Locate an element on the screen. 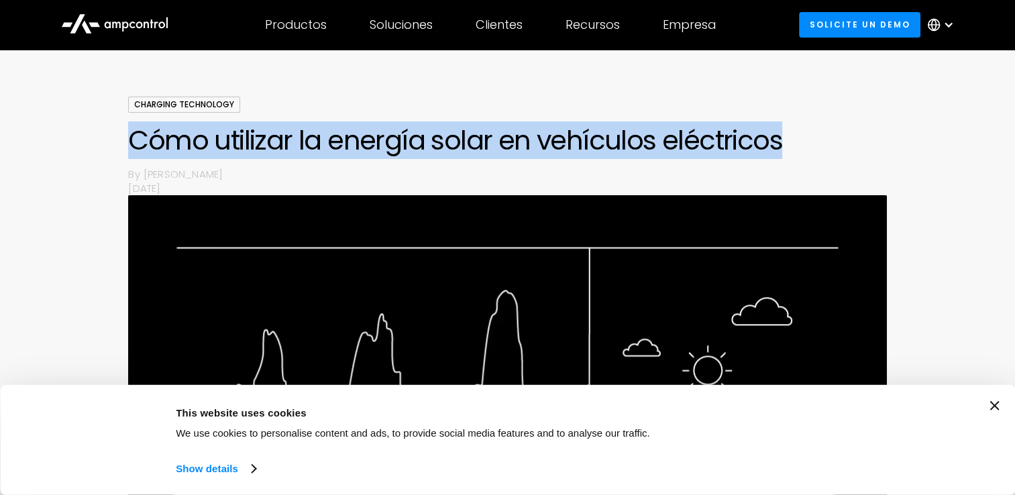 This screenshot has height=495, width=1015. h1: Cómo utilizar la energía solar en vehículos eléctricos is located at coordinates (507, 140).